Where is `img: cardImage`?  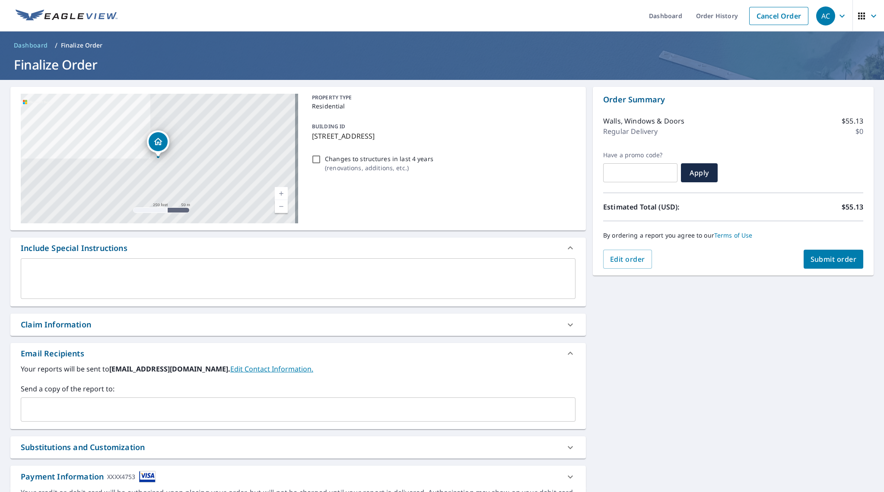
img: cardImage is located at coordinates (147, 477).